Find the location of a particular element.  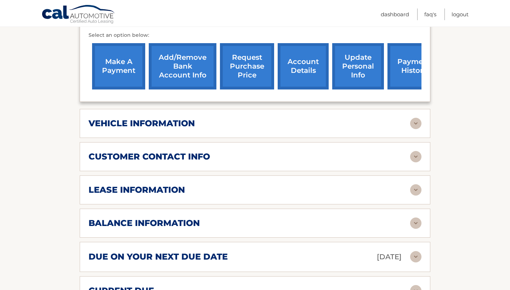

a: FAQ's is located at coordinates (430, 14).